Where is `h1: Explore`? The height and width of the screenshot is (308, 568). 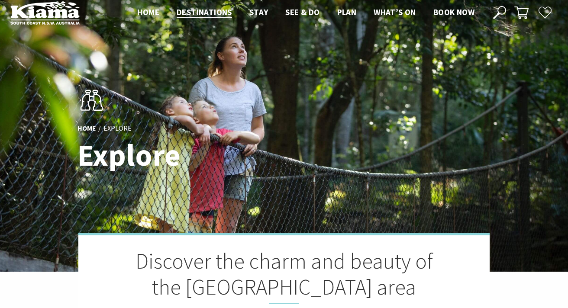
h1: Explore is located at coordinates (199, 155).